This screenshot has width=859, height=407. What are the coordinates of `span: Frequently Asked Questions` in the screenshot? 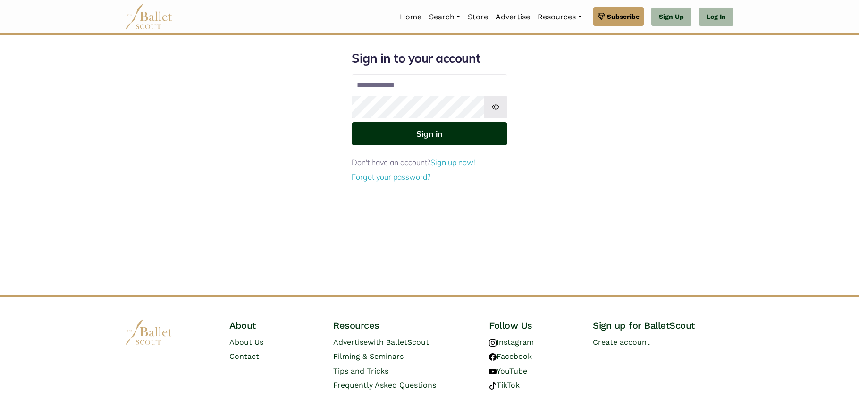 It's located at (385, 385).